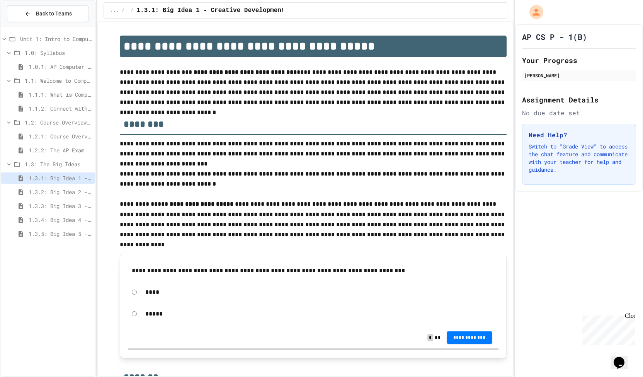  What do you see at coordinates (28, 26) in the screenshot?
I see `div: Chat with us now!Close` at bounding box center [28, 26].